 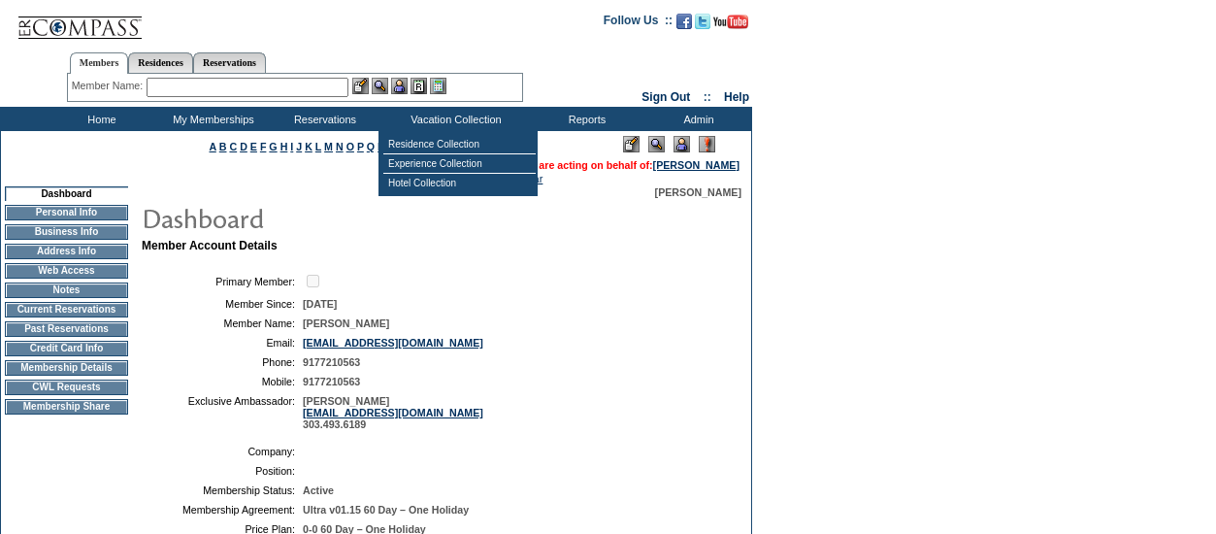 What do you see at coordinates (66, 387) in the screenshot?
I see `td: CWL Requests` at bounding box center [66, 387].